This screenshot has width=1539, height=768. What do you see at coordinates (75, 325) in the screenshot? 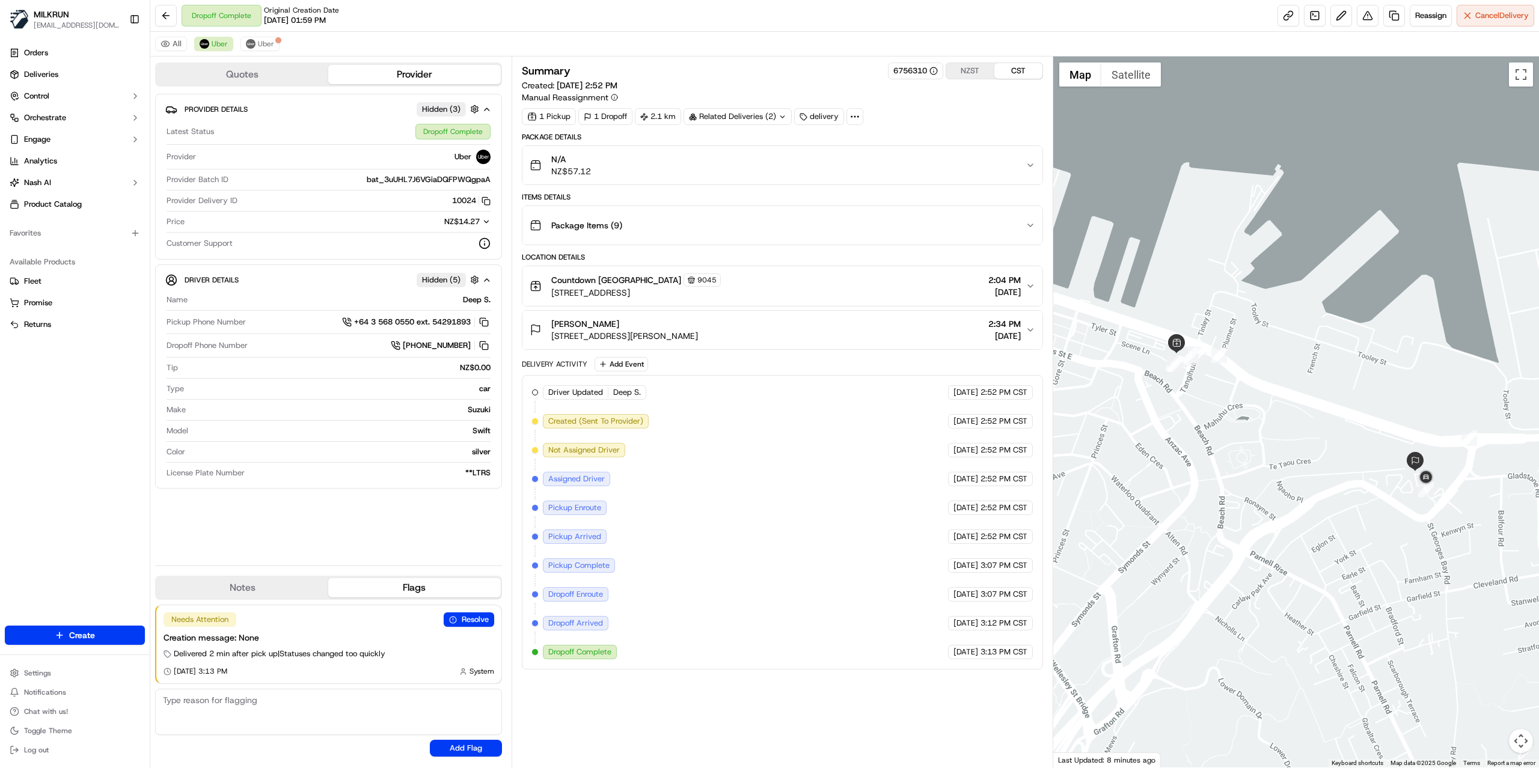
I see `button: Returns` at bounding box center [75, 325].